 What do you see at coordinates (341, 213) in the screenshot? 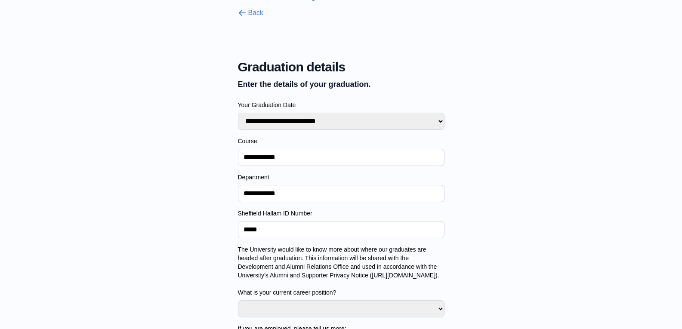
I see `label: Sheffield Hallam ID Number` at bounding box center [341, 213].